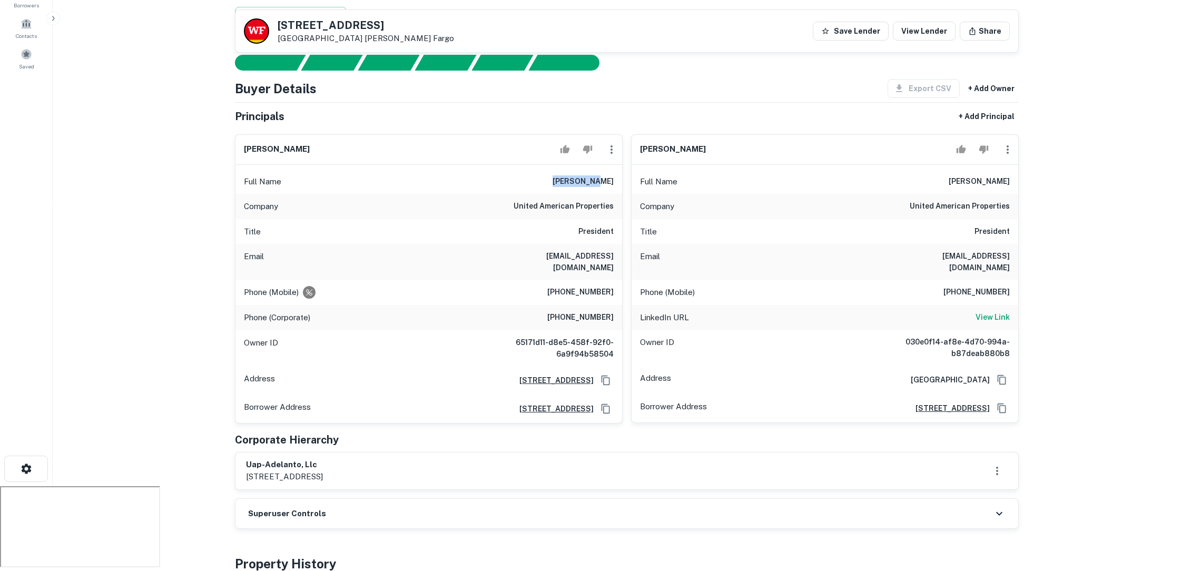  What do you see at coordinates (291, 16) in the screenshot?
I see `button: View Property Details` at bounding box center [291, 16].